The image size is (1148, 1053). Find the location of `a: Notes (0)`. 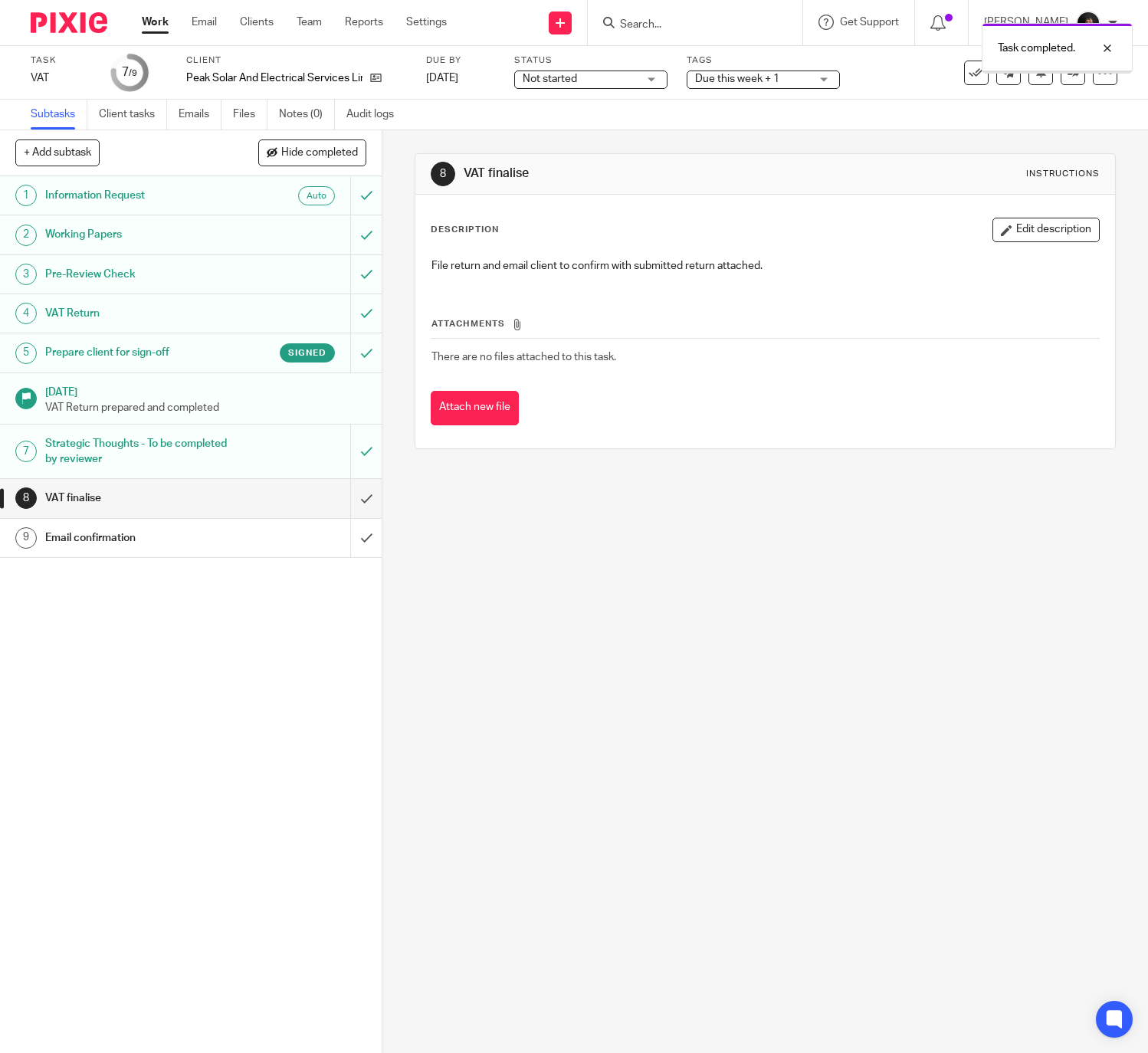

a: Notes (0) is located at coordinates (307, 115).